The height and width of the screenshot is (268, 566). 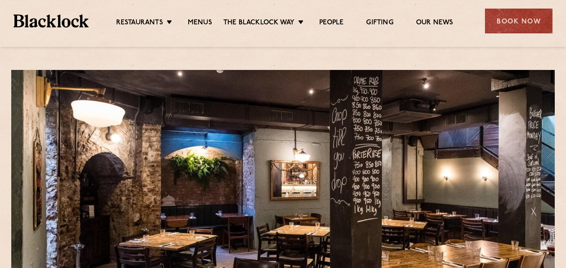 What do you see at coordinates (332, 23) in the screenshot?
I see `a: People` at bounding box center [332, 23].